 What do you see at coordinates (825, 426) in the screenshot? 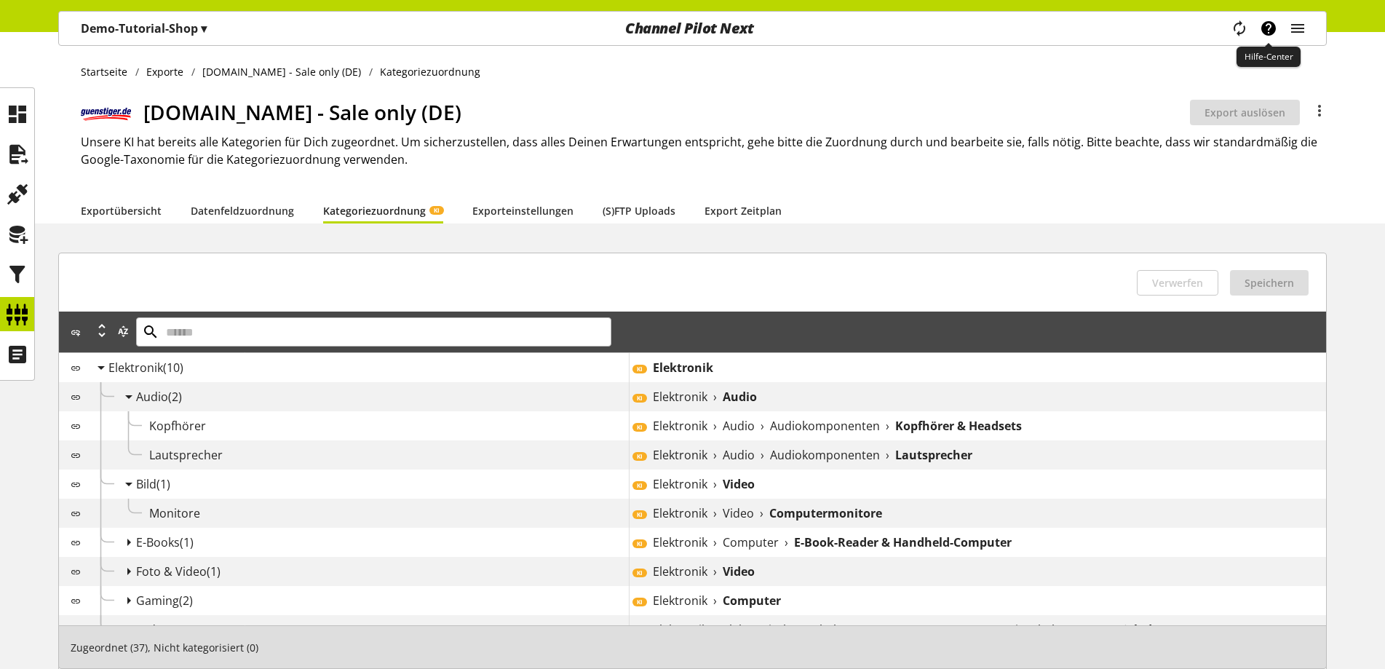
I see `span: Audiokomponenten` at bounding box center [825, 426].